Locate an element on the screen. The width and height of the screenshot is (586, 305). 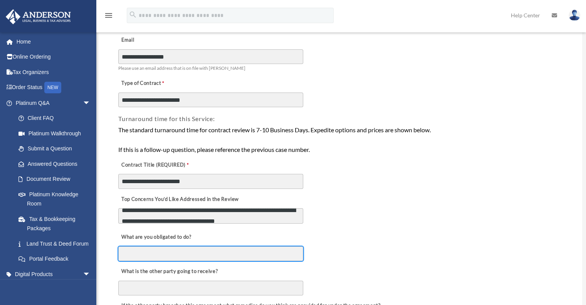
div: NEW is located at coordinates (53, 87).